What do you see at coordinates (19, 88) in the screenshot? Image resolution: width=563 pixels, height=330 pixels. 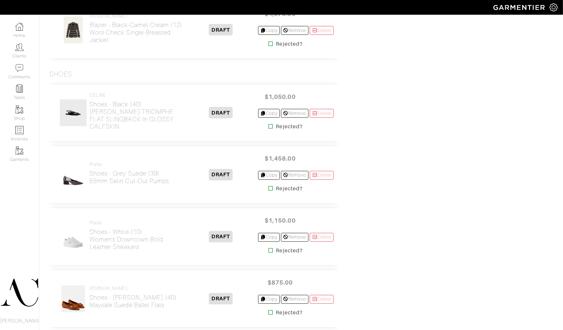 I see `img: reminder-icon-8004d30b9f0a5d33ae49ab947aed9ed385cf756f9e5892f1edd6e32f2345188e.png` at bounding box center [19, 88].